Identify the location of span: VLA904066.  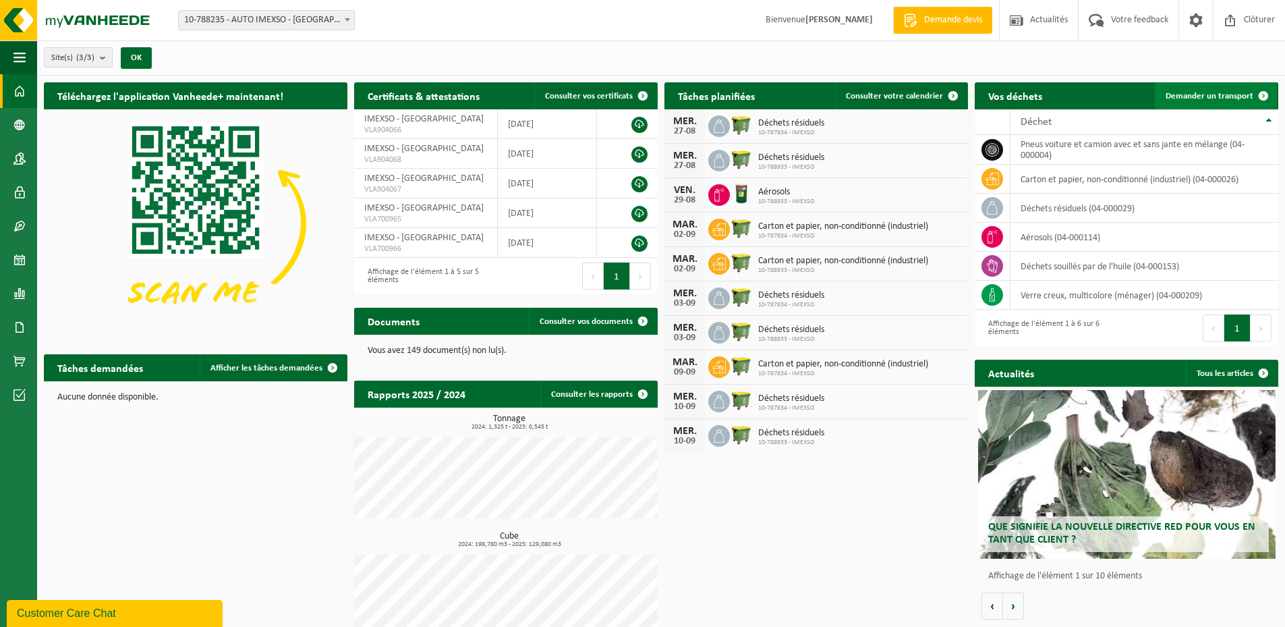
(426, 130).